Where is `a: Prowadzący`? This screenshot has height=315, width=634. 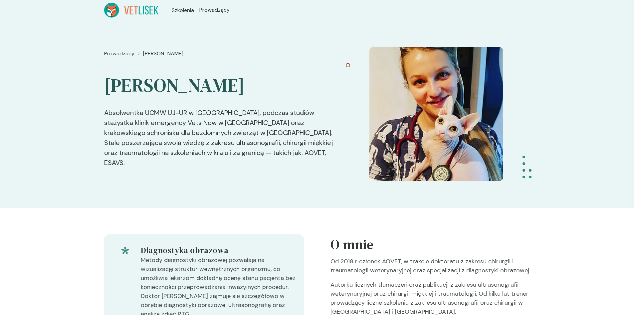 a: Prowadzący is located at coordinates (214, 10).